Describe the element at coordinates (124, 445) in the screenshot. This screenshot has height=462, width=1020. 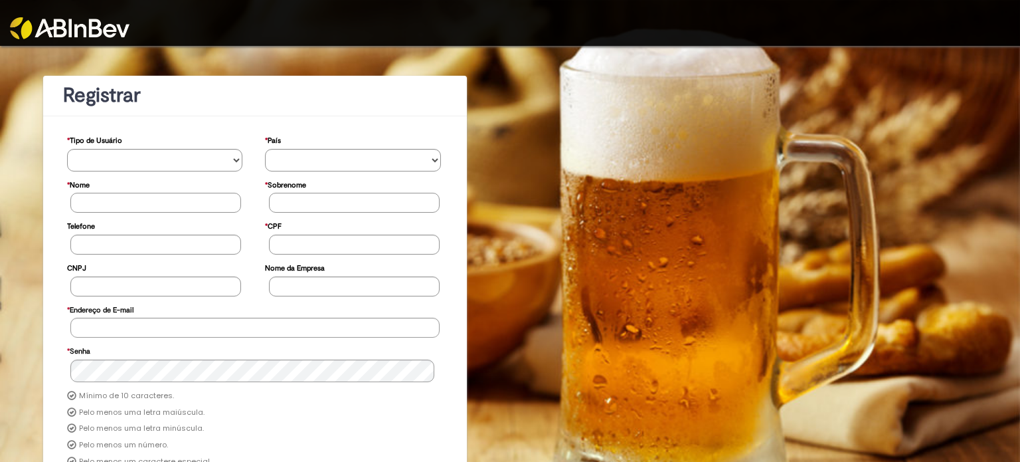
I see `label: Pelo menos um número.` at that location.